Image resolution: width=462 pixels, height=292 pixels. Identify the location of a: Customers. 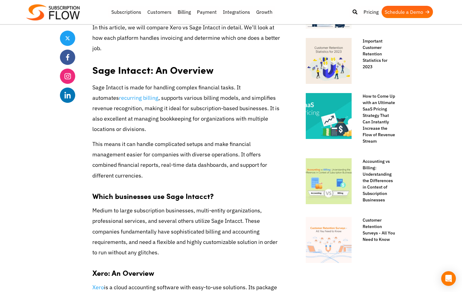
(159, 12).